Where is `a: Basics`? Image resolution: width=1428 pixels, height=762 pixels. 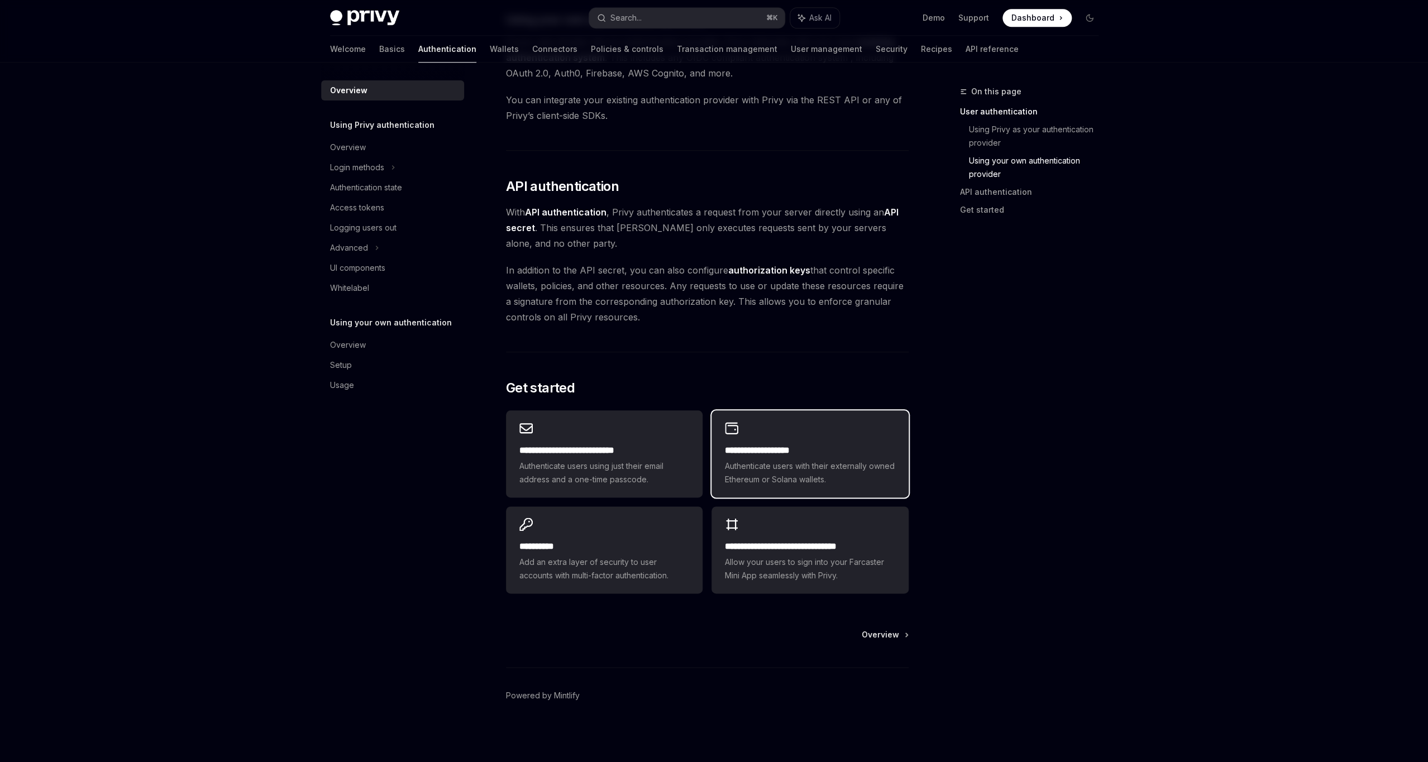
a: Basics is located at coordinates (392, 49).